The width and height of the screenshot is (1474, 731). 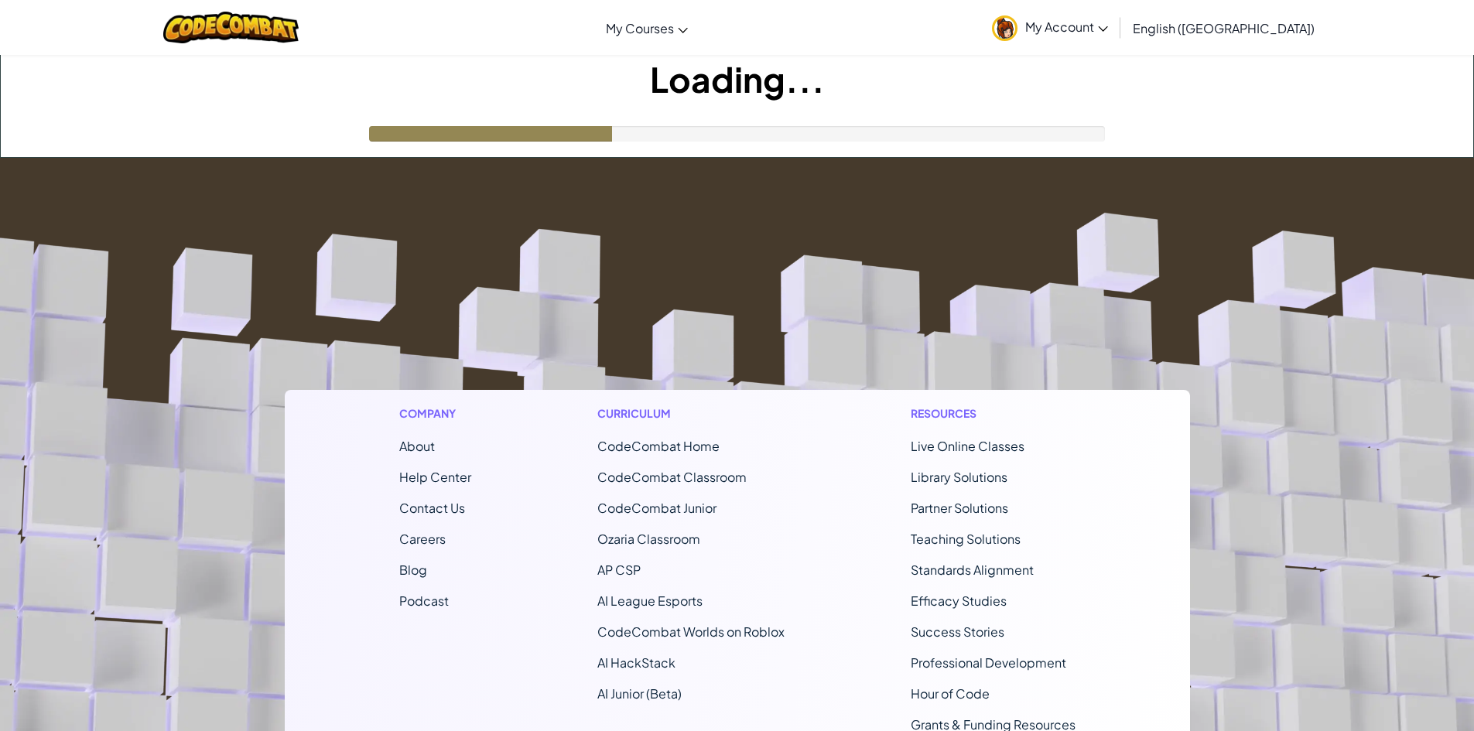 I want to click on span: My Account, so click(x=1066, y=26).